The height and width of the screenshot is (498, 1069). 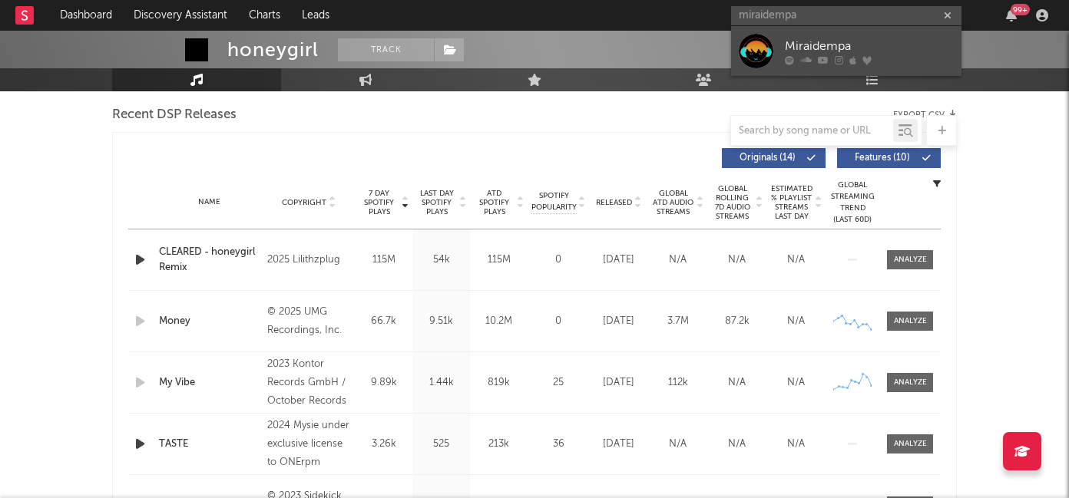 I want to click on div: 3.26k, so click(x=383, y=445).